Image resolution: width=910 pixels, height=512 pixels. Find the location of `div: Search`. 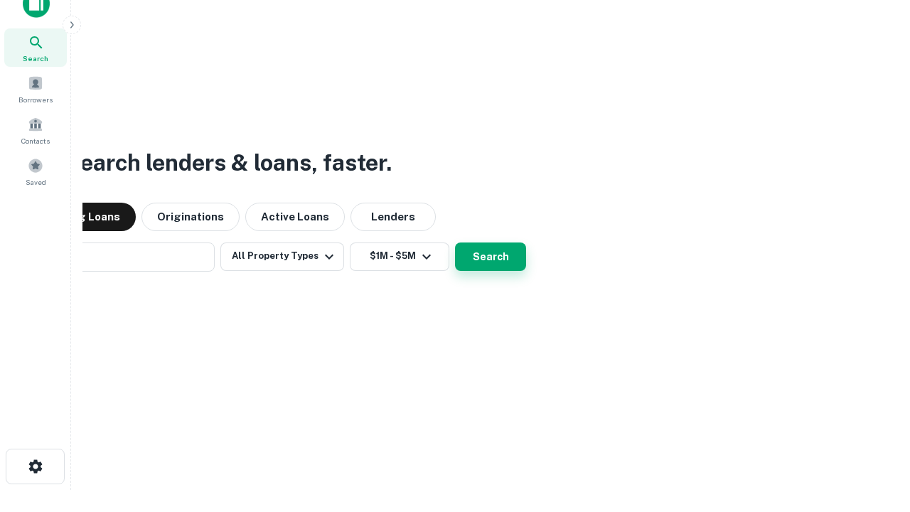

div: Search is located at coordinates (36, 48).